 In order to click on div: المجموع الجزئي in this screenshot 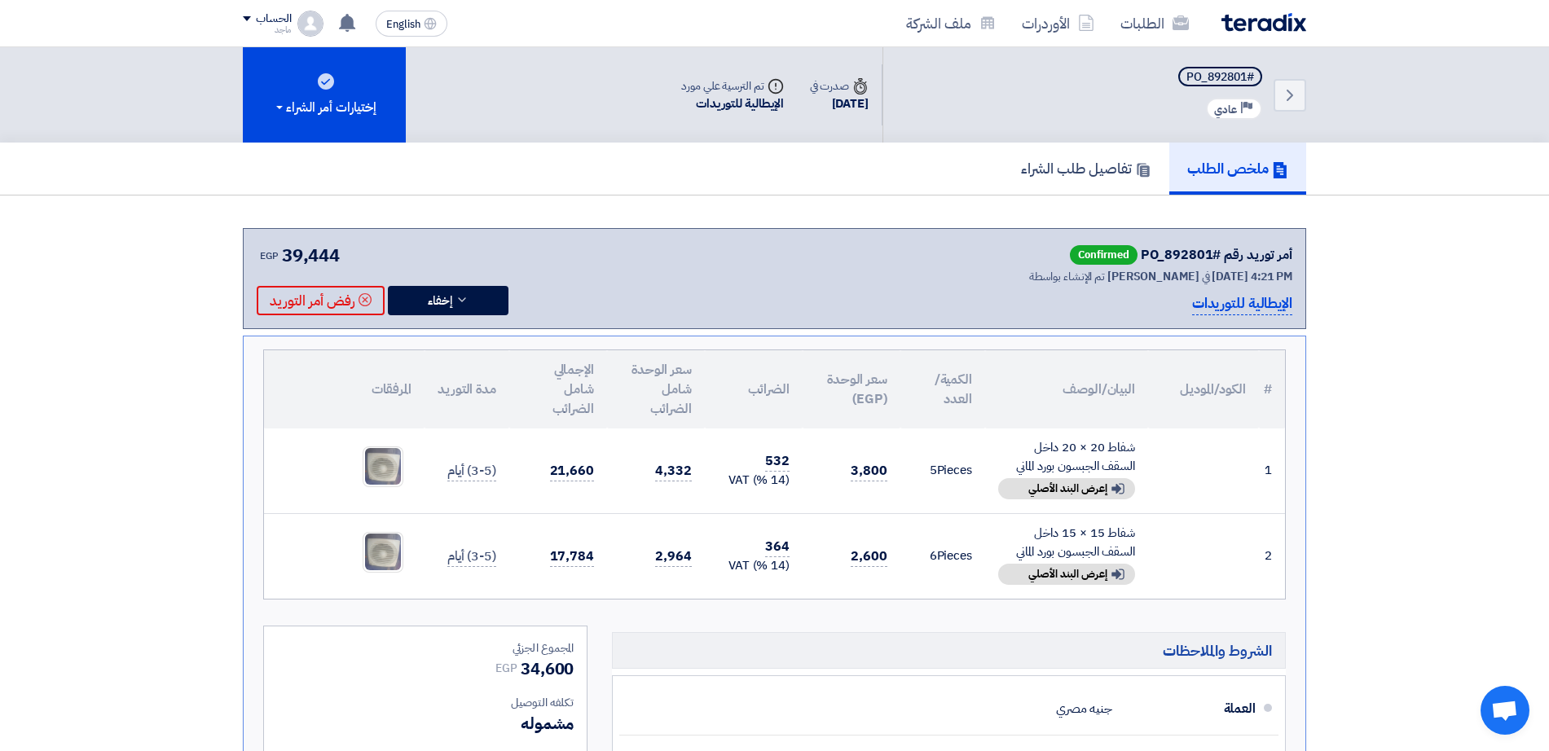, I will do `click(425, 648)`.